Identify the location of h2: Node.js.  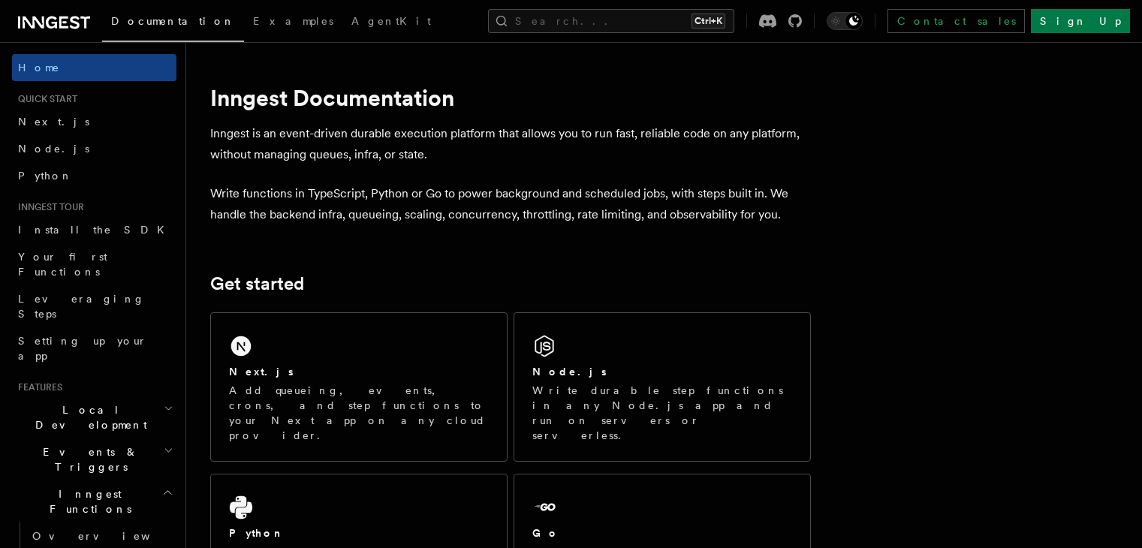
(569, 372).